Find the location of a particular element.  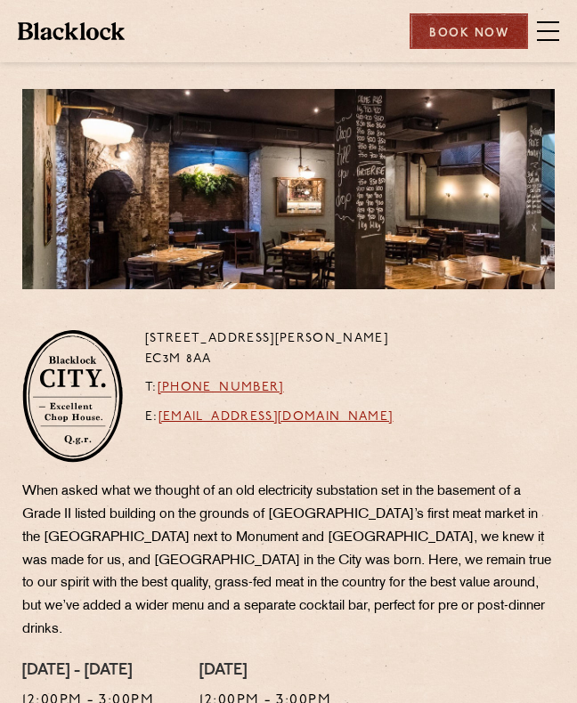

img: City-stamp-default.svg is located at coordinates (72, 396).